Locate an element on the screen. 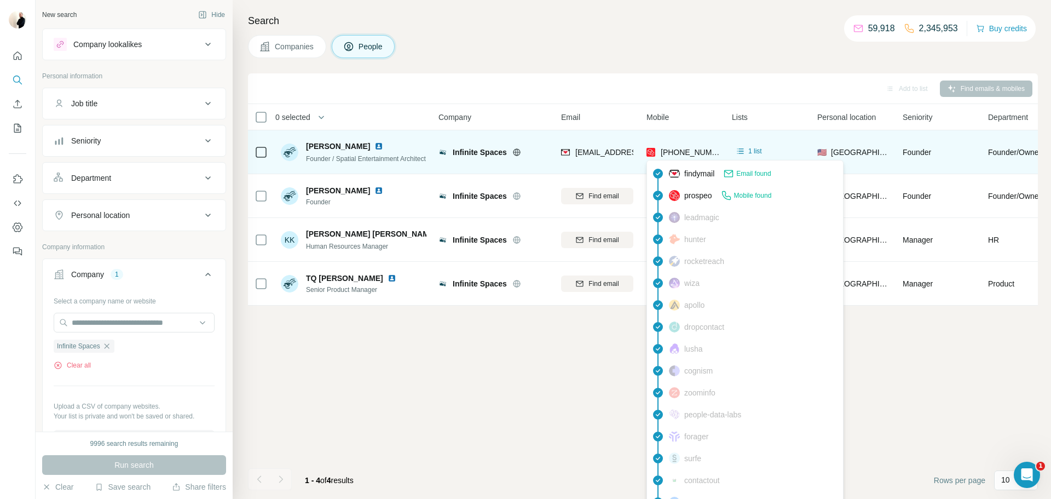 The width and height of the screenshot is (1051, 499). span: 4 is located at coordinates (329, 480).